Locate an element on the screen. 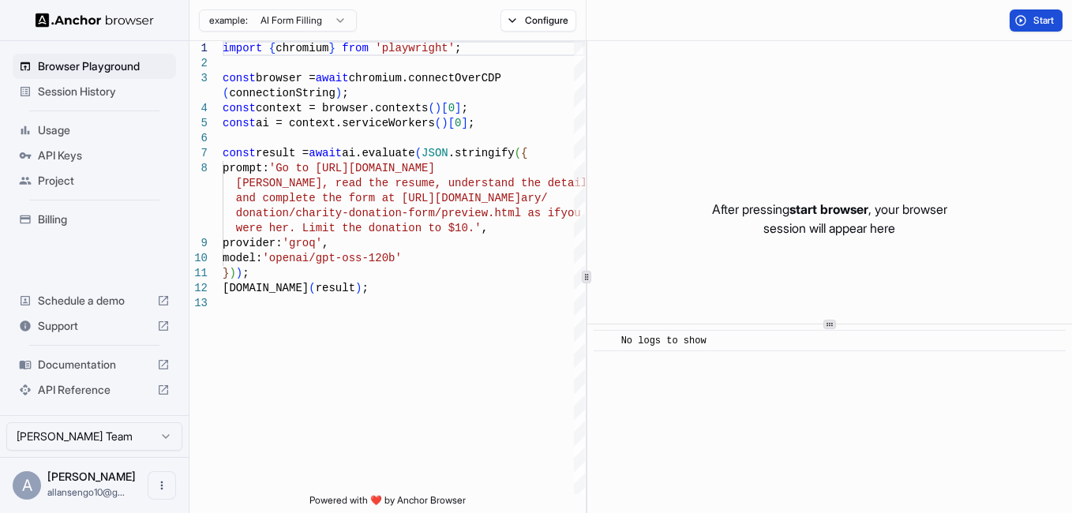 The height and width of the screenshot is (513, 1072). div: API Keys is located at coordinates (94, 155).